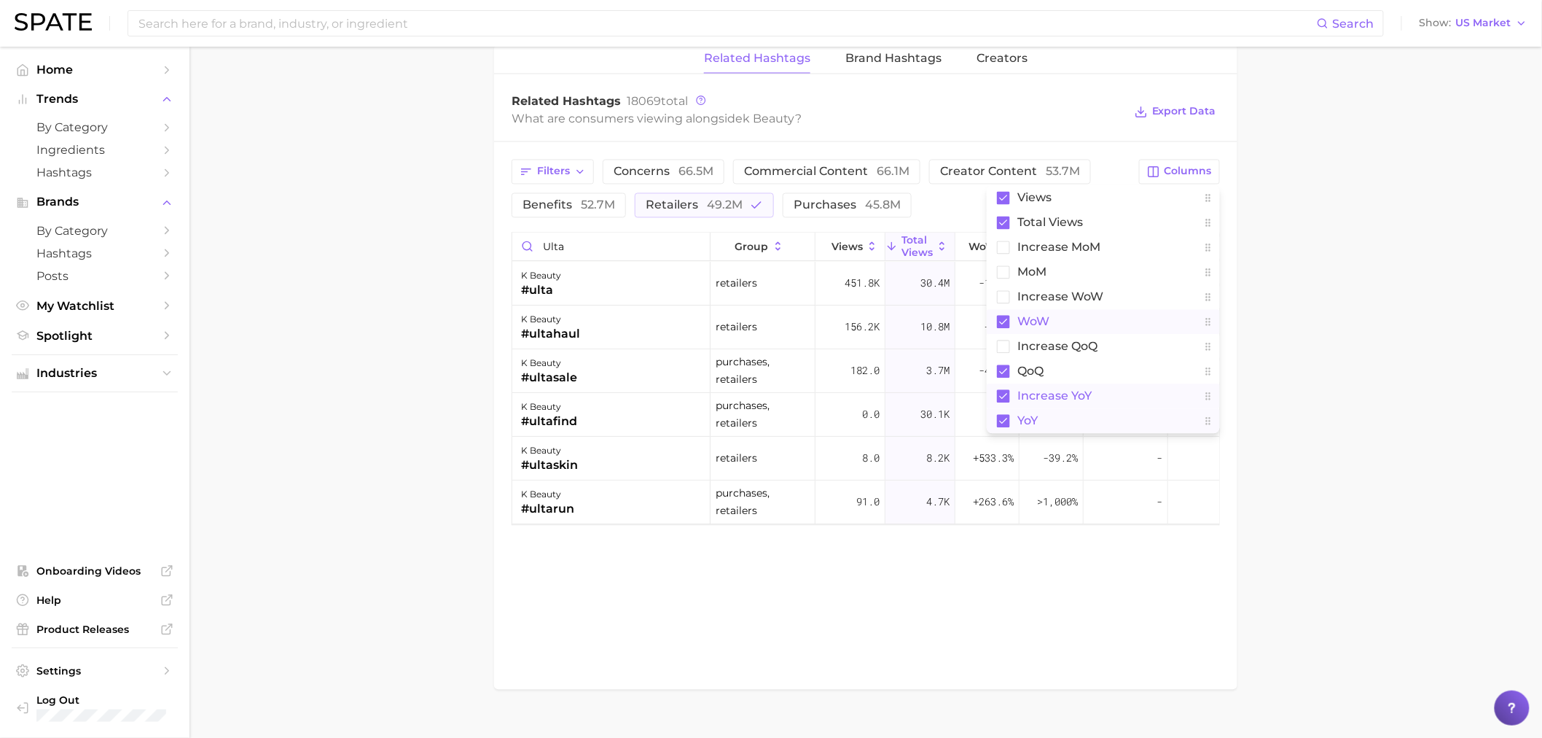  I want to click on button: Filters, so click(552, 172).